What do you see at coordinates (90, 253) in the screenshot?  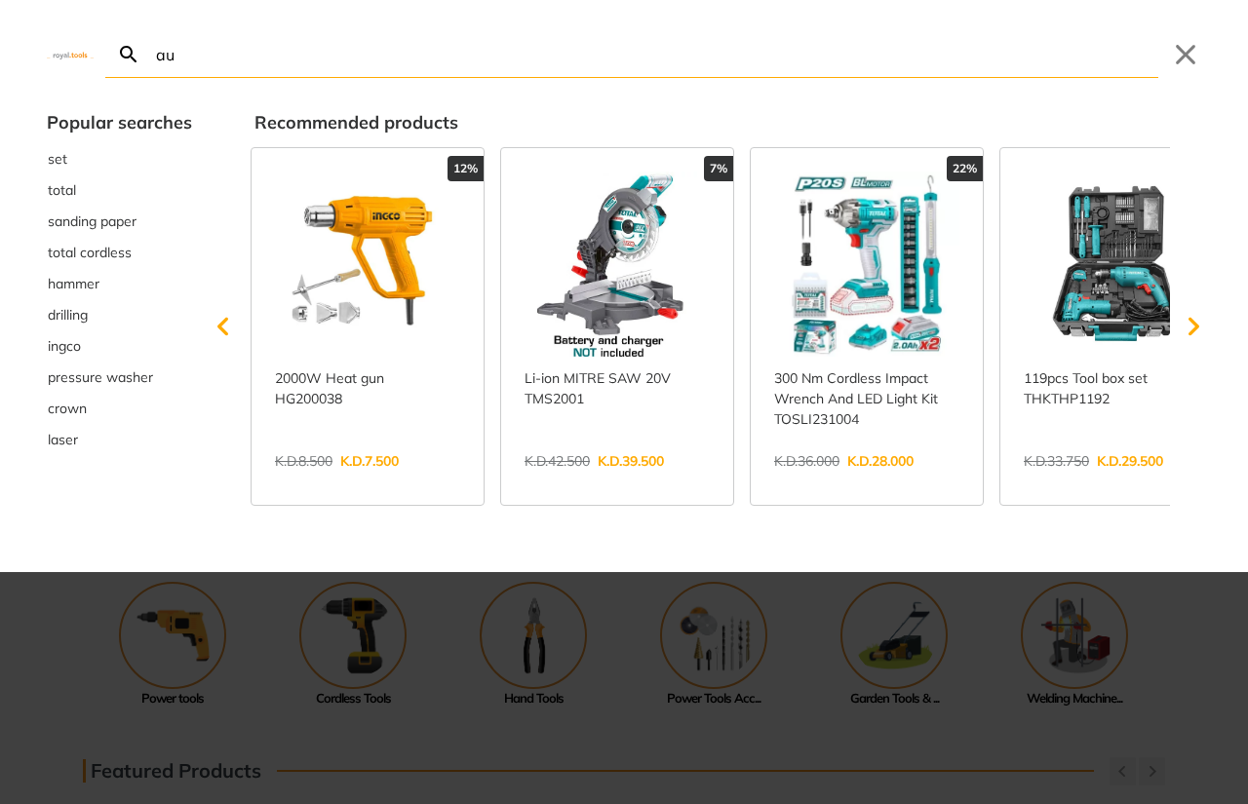 I see `span: total cordless` at bounding box center [90, 253].